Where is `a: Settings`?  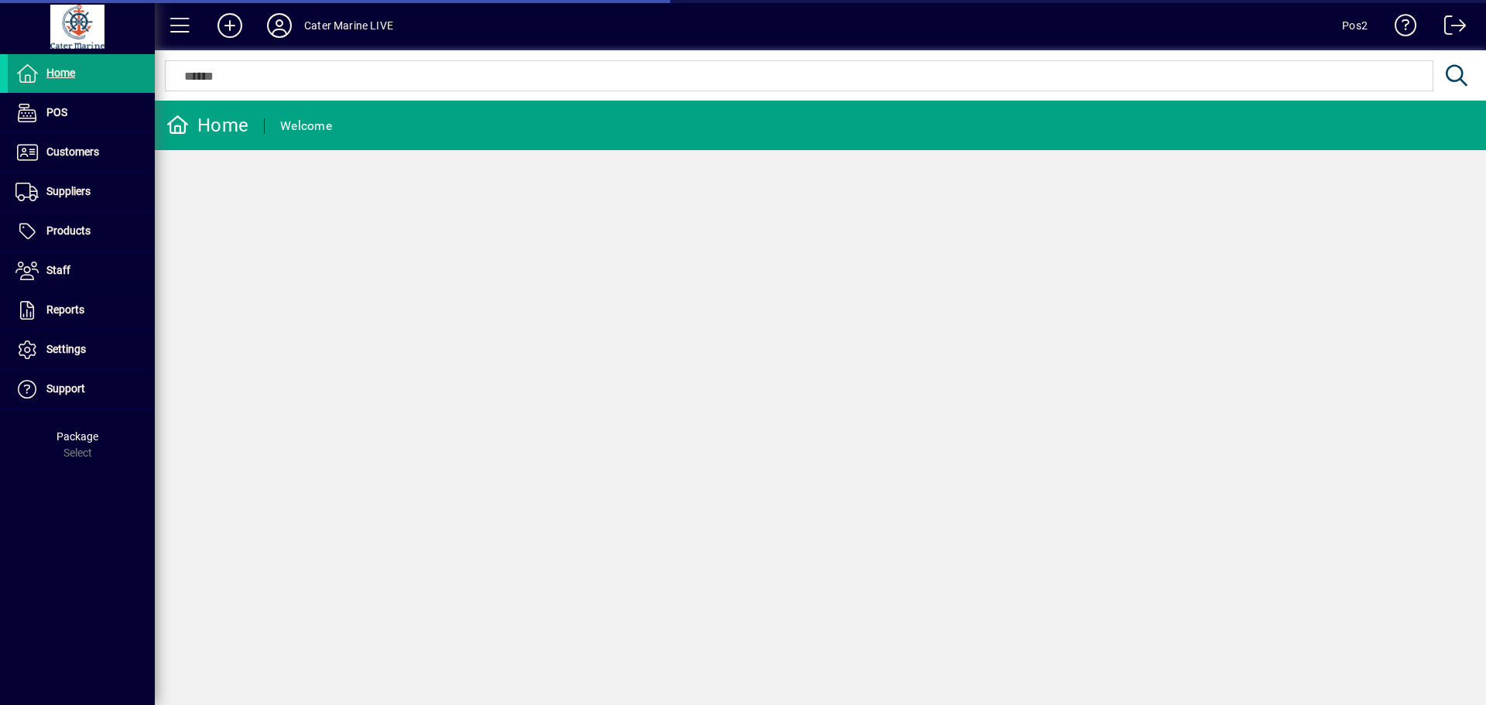
a: Settings is located at coordinates (81, 350).